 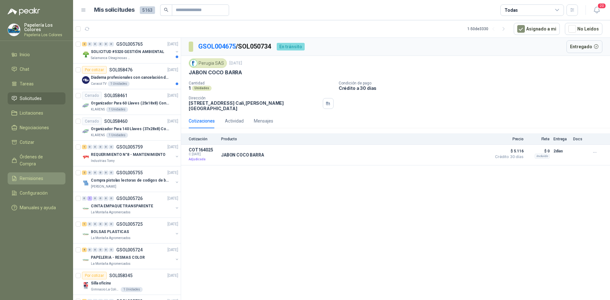 What do you see at coordinates (130, 180) in the screenshot?
I see `p: Compra pistolas lectoras de codigos de barras` at bounding box center [130, 180].